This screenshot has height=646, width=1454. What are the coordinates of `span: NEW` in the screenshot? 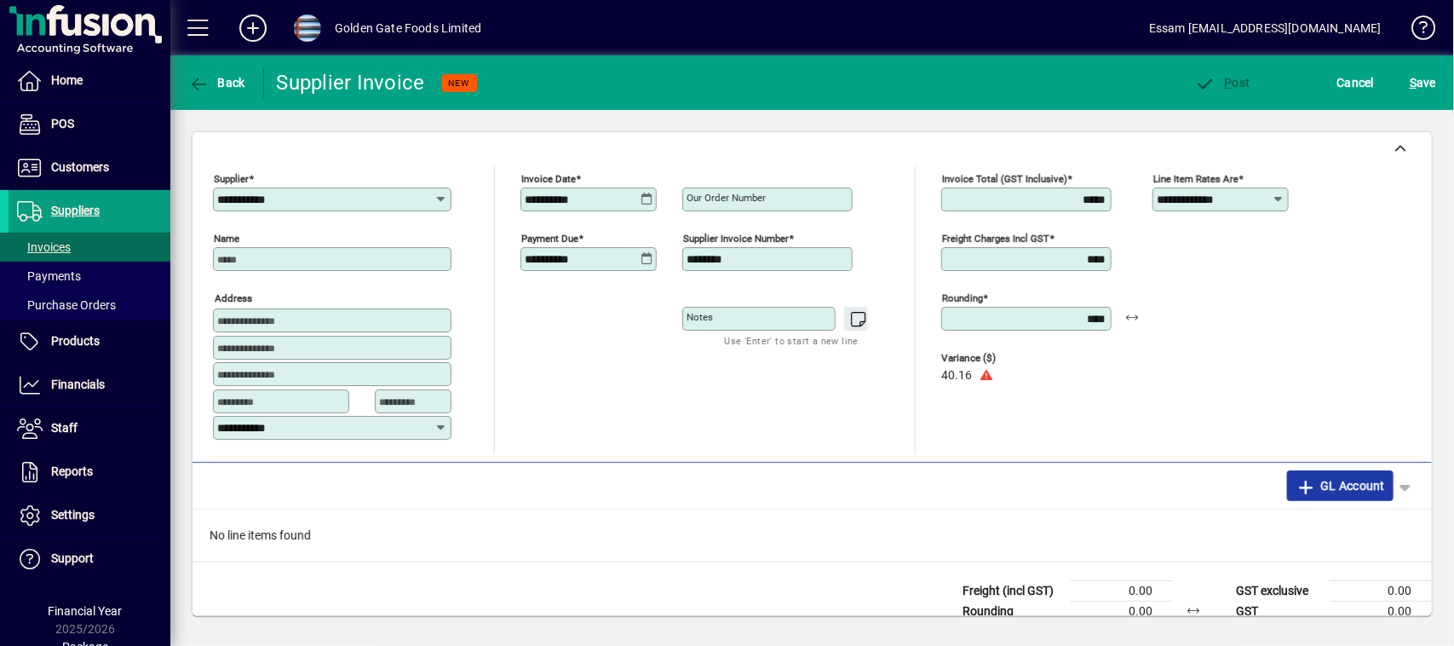 It's located at (459, 83).